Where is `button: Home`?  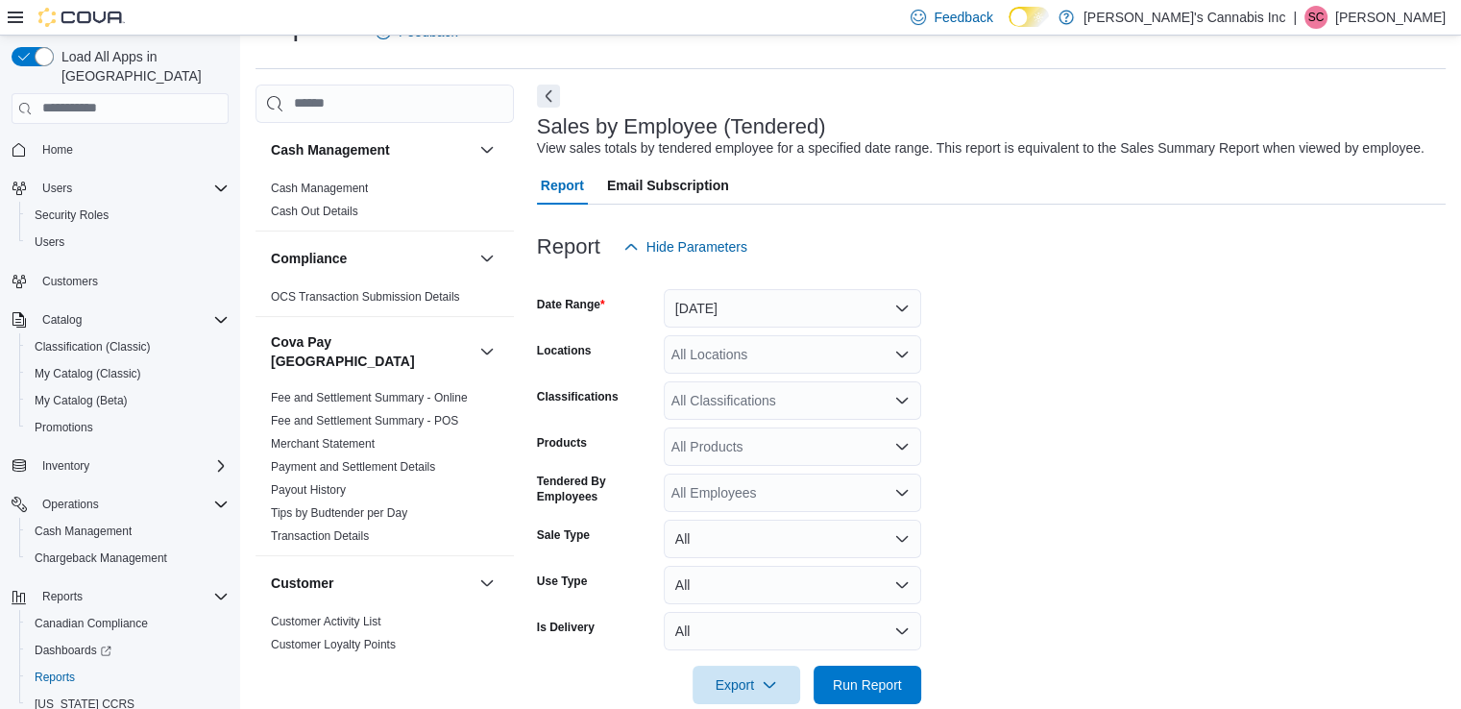
button: Home is located at coordinates (120, 149).